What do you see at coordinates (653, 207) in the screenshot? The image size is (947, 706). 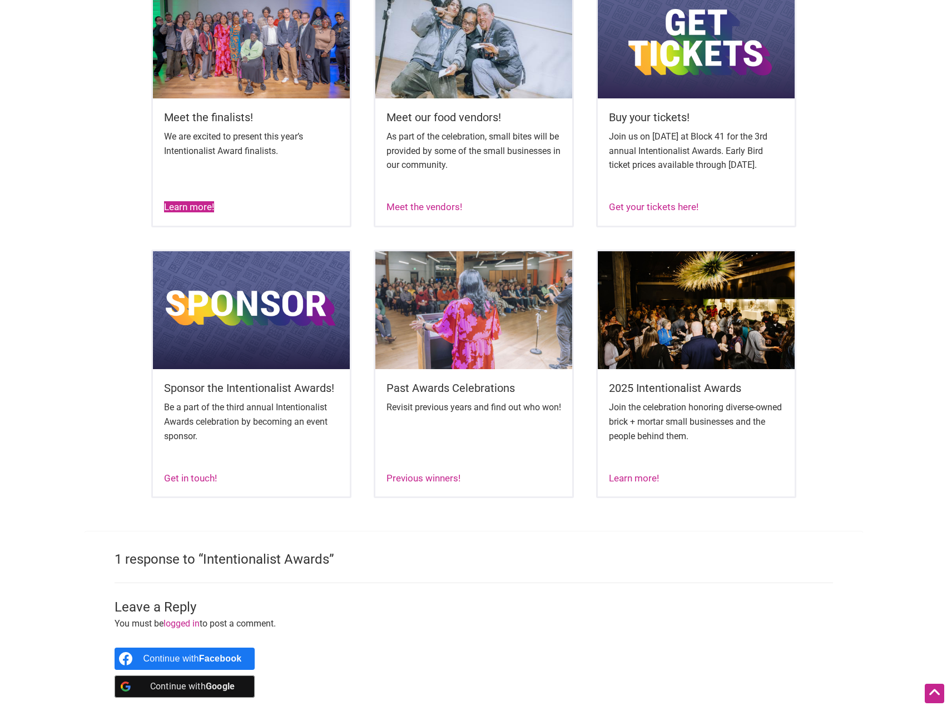 I see `a: Get your tickets here!` at bounding box center [653, 207].